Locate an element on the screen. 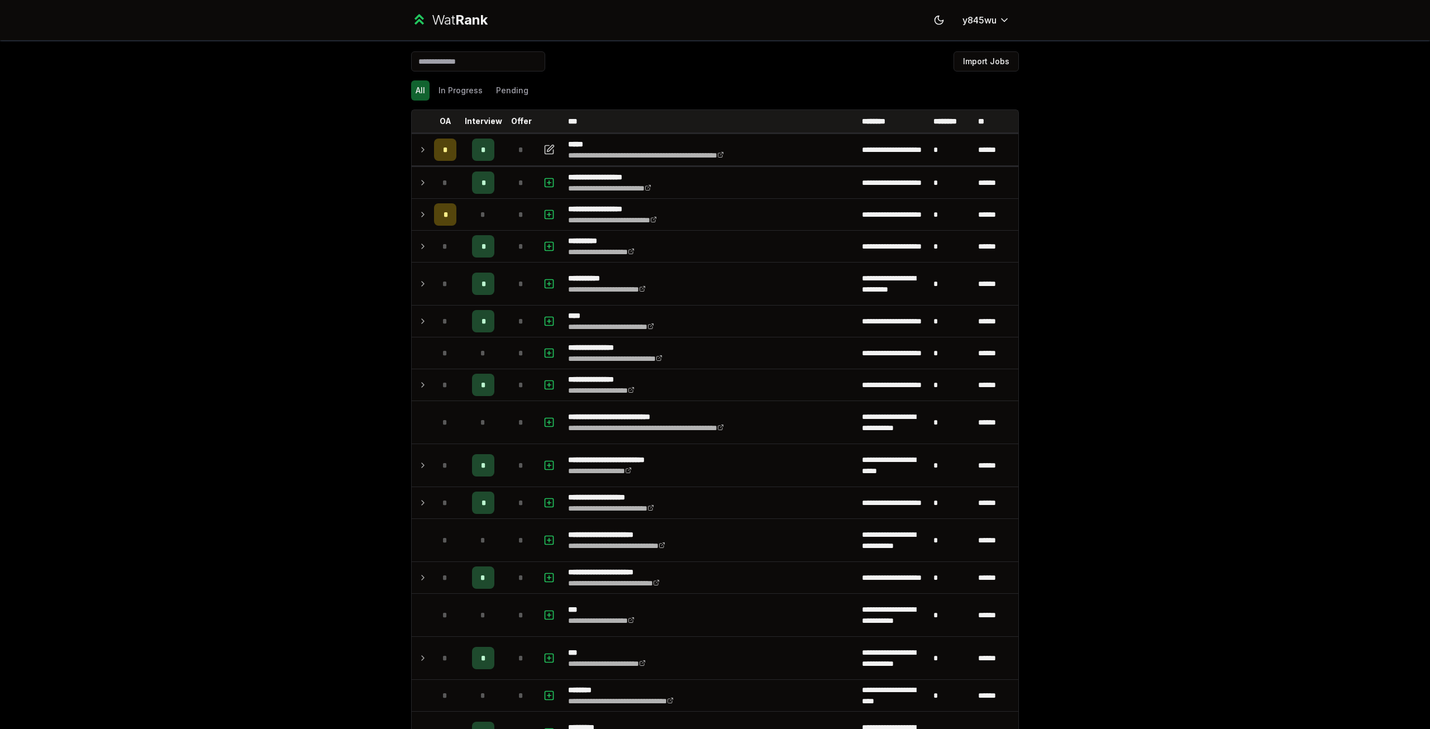 The width and height of the screenshot is (1430, 729). button: All is located at coordinates (420, 90).